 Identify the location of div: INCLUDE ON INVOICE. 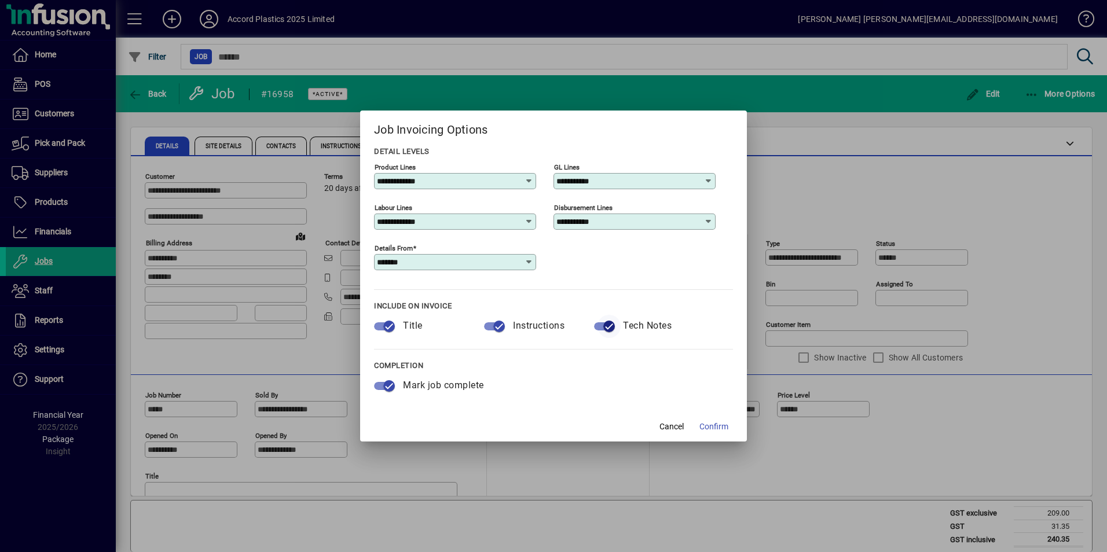
(554, 306).